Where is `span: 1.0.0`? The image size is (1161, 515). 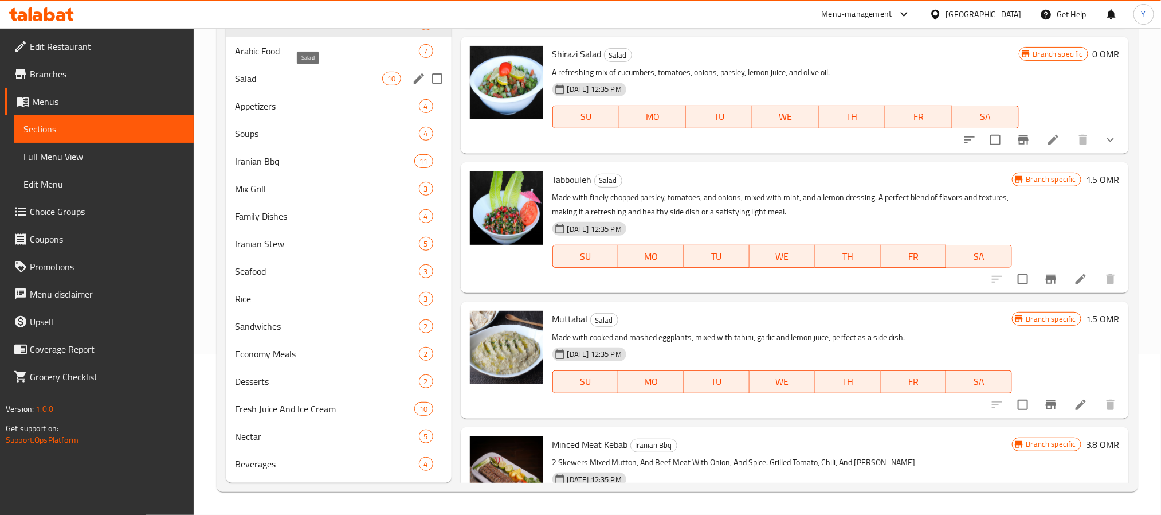
span: 1.0.0 is located at coordinates (44, 409).